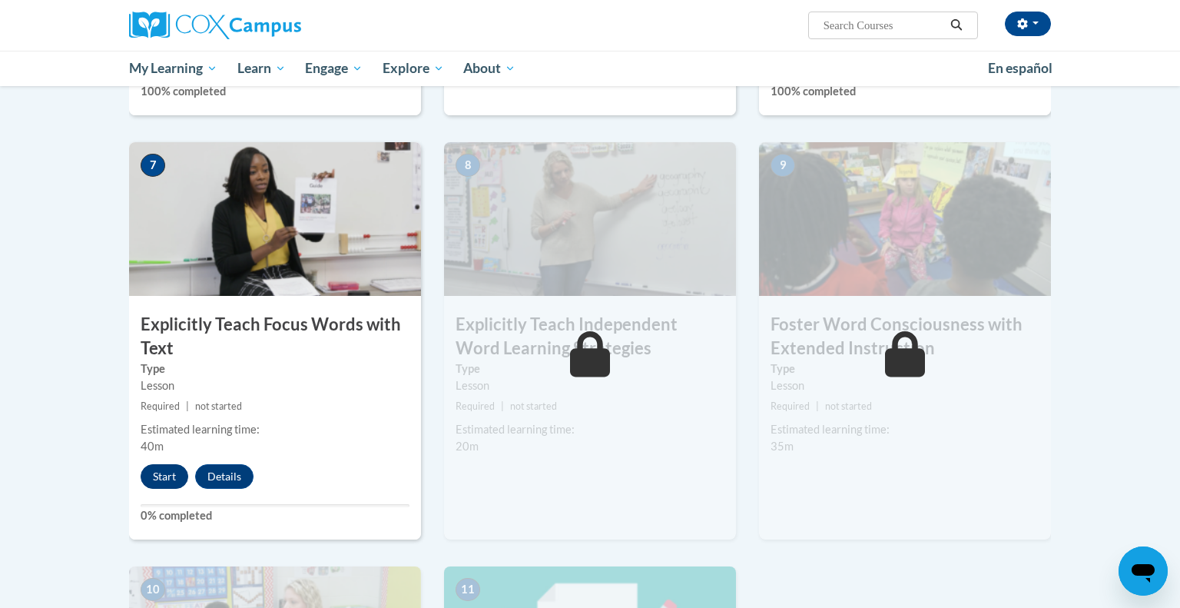 This screenshot has height=608, width=1180. Describe the element at coordinates (275, 25) in the screenshot. I see `a: Cox Campus` at that location.